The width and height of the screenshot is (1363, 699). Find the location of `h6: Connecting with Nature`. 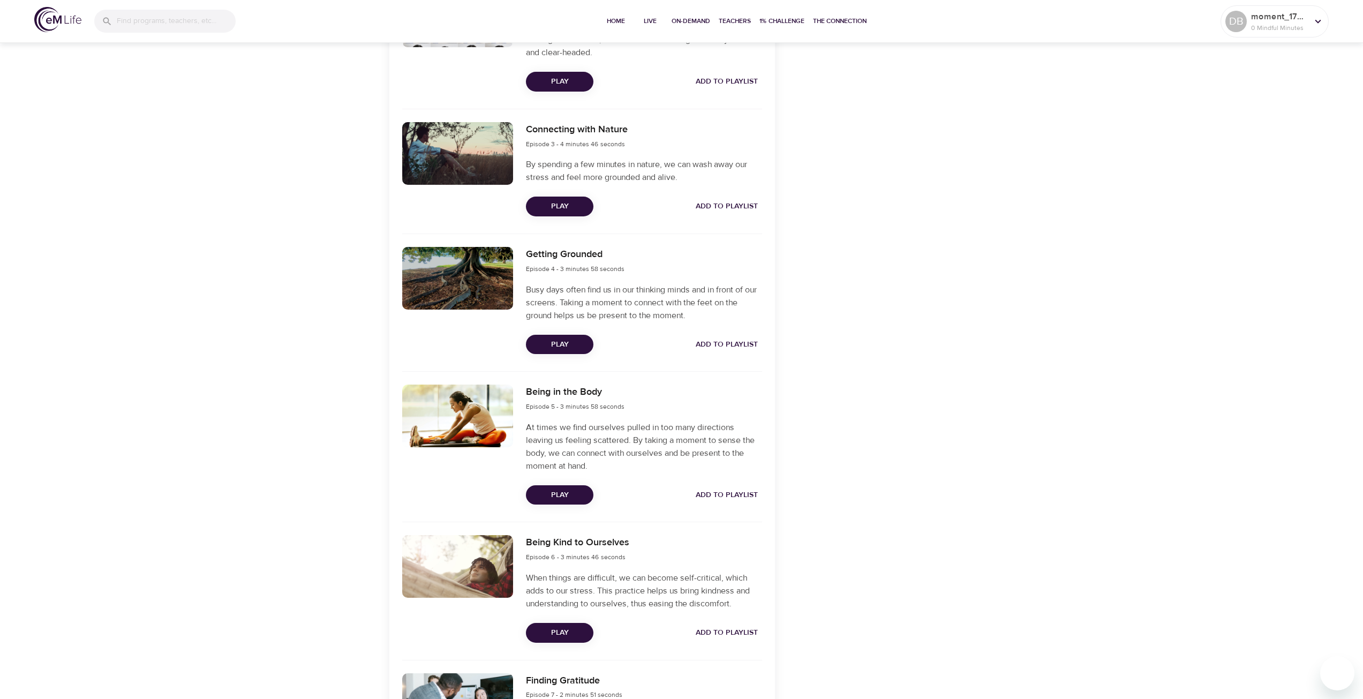

h6: Connecting with Nature is located at coordinates (577, 130).